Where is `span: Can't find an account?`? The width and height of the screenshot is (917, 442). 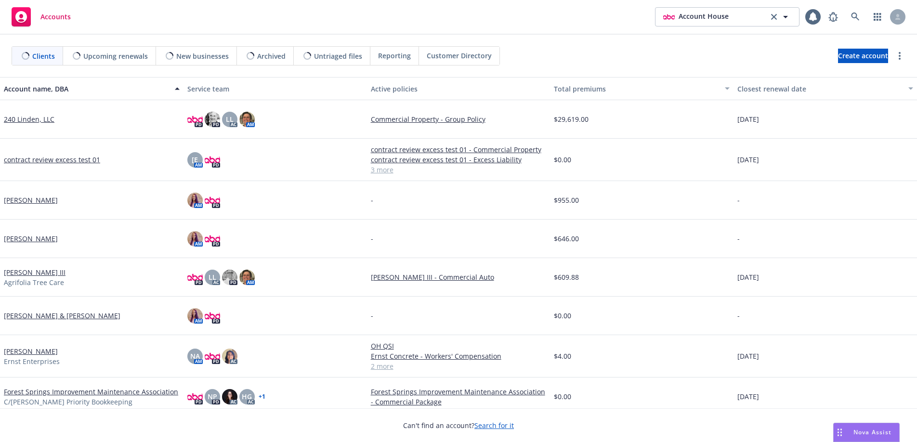
span: Can't find an account? is located at coordinates (459, 425).